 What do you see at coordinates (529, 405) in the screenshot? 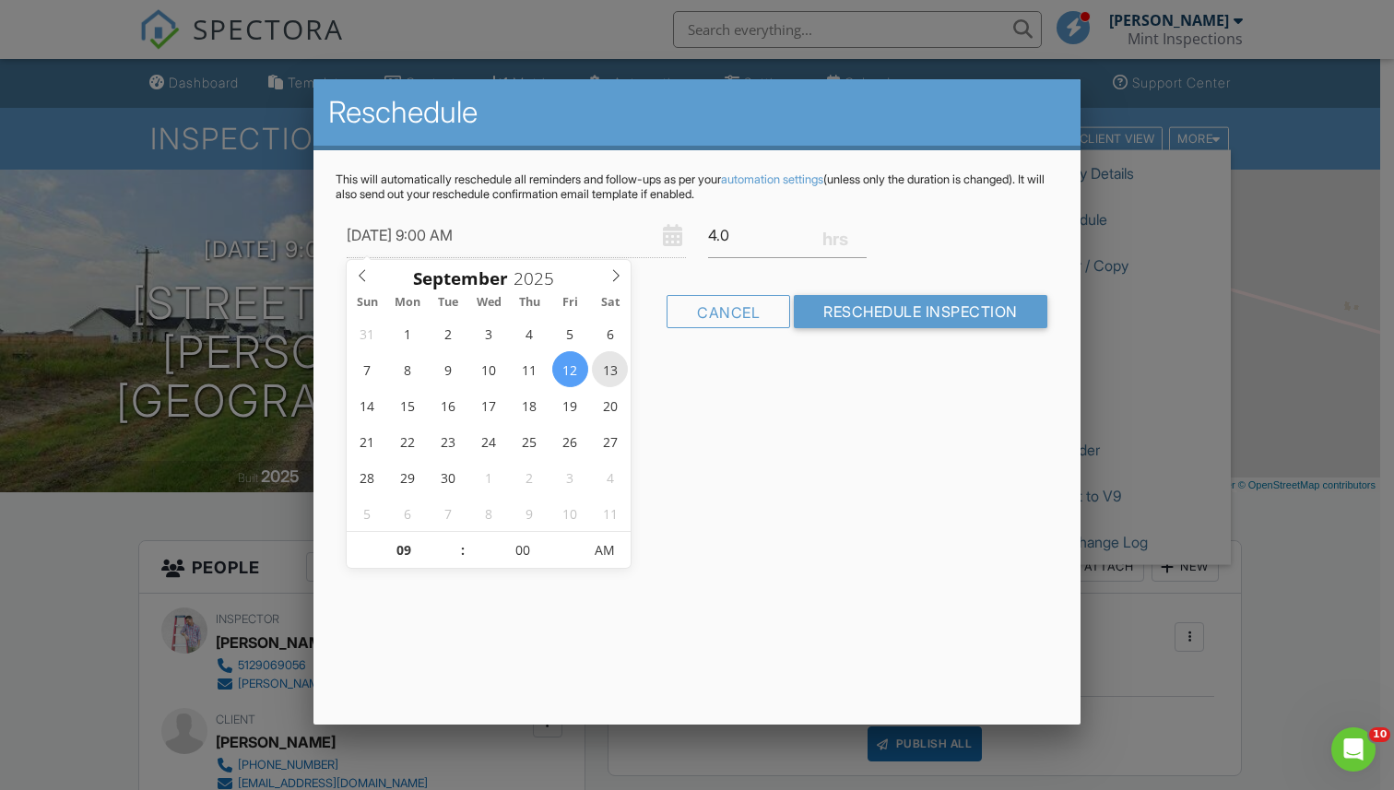
I see `span: September 18, 2025` at bounding box center [529, 405].